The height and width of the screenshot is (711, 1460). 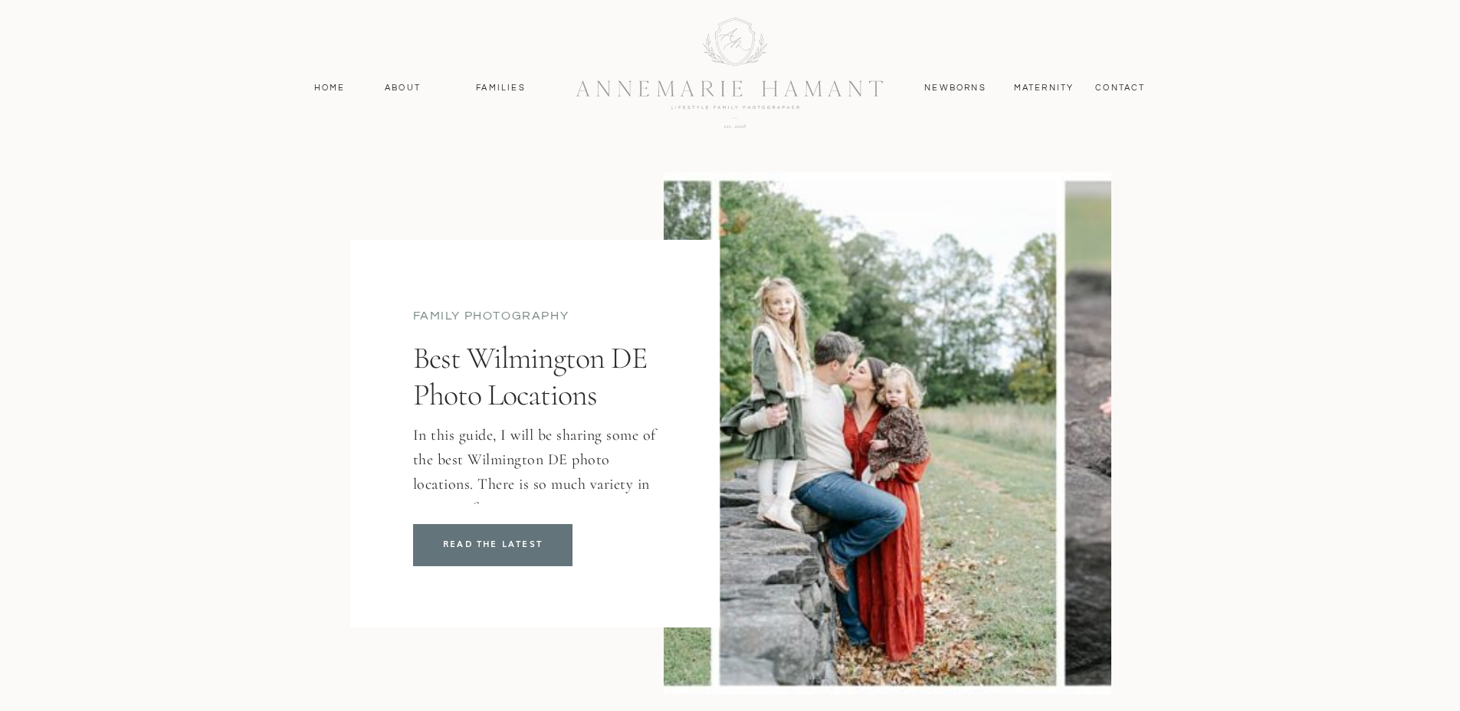 I want to click on nav: Newborns, so click(x=956, y=88).